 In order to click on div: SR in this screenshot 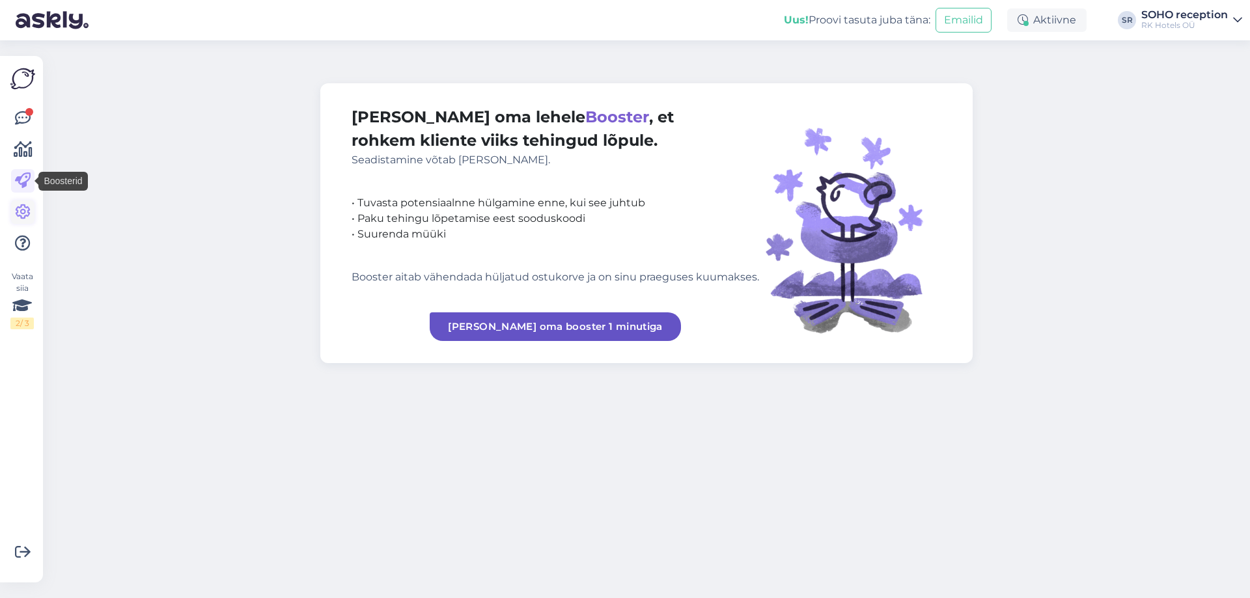, I will do `click(1127, 20)`.